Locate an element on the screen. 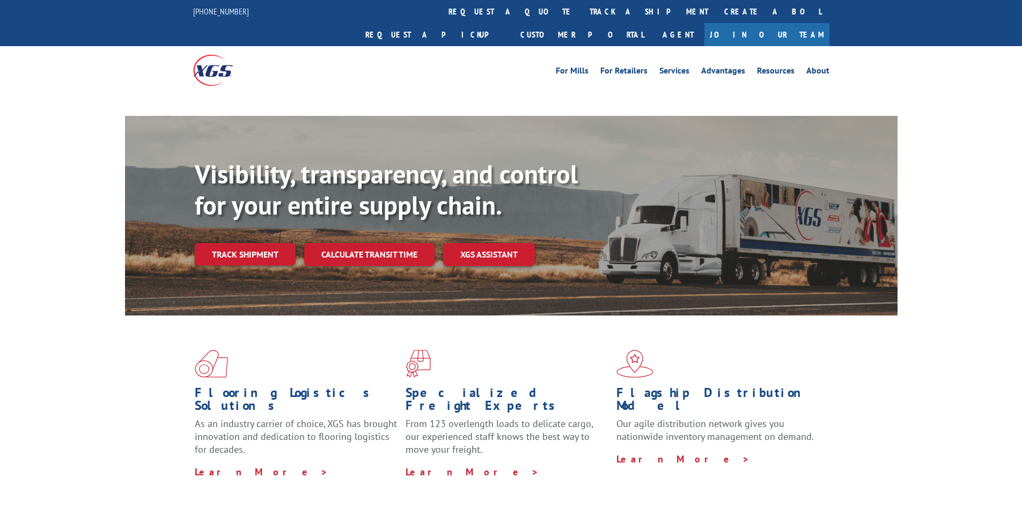 The image size is (1022, 507). b: Visibility, transparency, and control for your entire supply chain. is located at coordinates (386, 189).